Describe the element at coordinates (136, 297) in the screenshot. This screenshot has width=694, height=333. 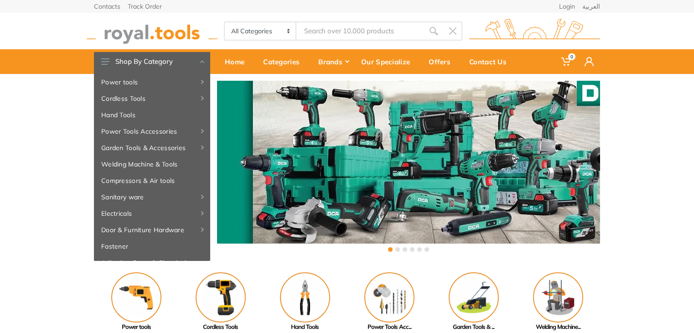
I see `img: Royal - Power tools` at that location.